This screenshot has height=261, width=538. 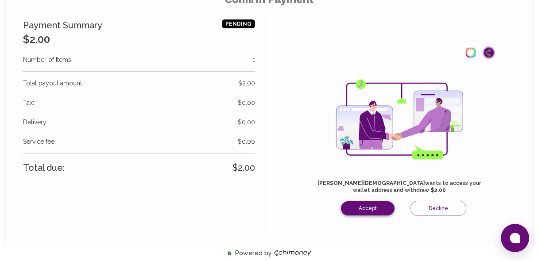 I want to click on img: Chimoney logo, so click(x=489, y=53).